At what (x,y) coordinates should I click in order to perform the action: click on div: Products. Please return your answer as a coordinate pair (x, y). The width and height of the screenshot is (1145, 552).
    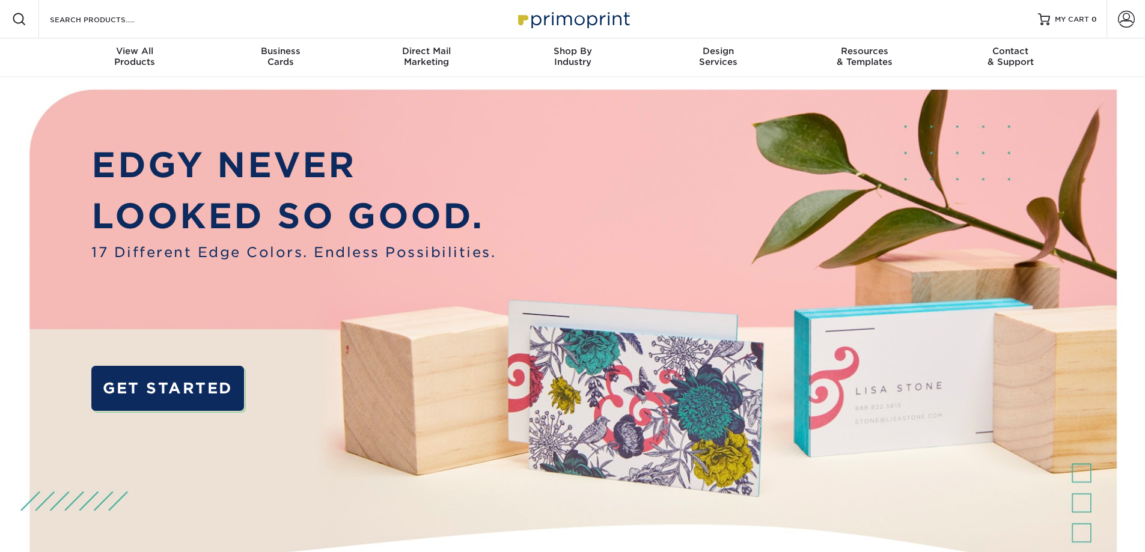
    Looking at the image, I should click on (135, 56).